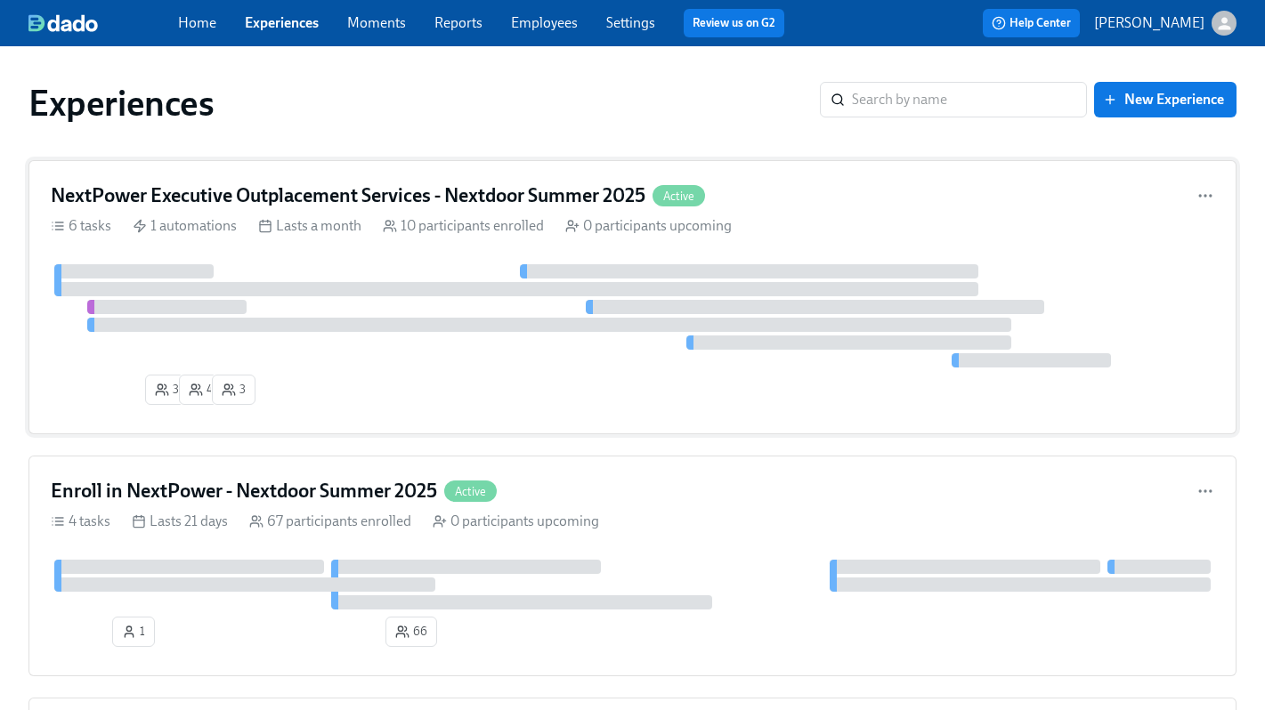  What do you see at coordinates (244, 491) in the screenshot?
I see `h4: Enroll in NextPower - Nextdoor Summer 2025` at bounding box center [244, 491].